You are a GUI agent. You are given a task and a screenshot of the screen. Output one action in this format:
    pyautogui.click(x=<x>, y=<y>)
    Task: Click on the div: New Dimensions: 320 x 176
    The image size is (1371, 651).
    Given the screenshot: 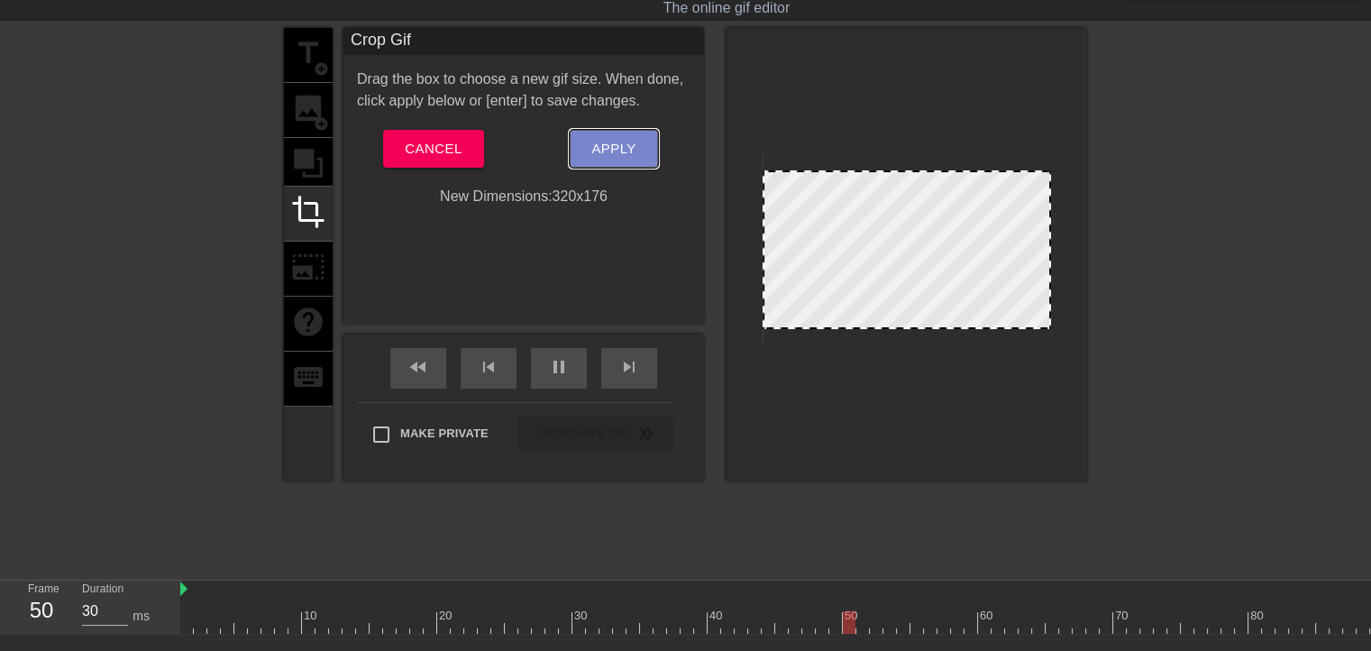 What is the action you would take?
    pyautogui.click(x=524, y=197)
    